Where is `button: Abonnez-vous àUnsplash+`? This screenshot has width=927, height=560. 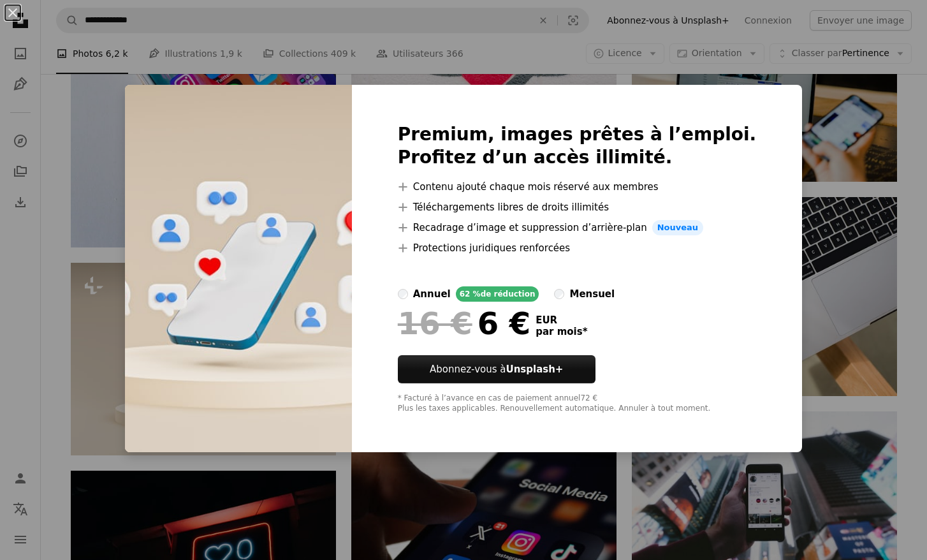 button: Abonnez-vous àUnsplash+ is located at coordinates (497, 369).